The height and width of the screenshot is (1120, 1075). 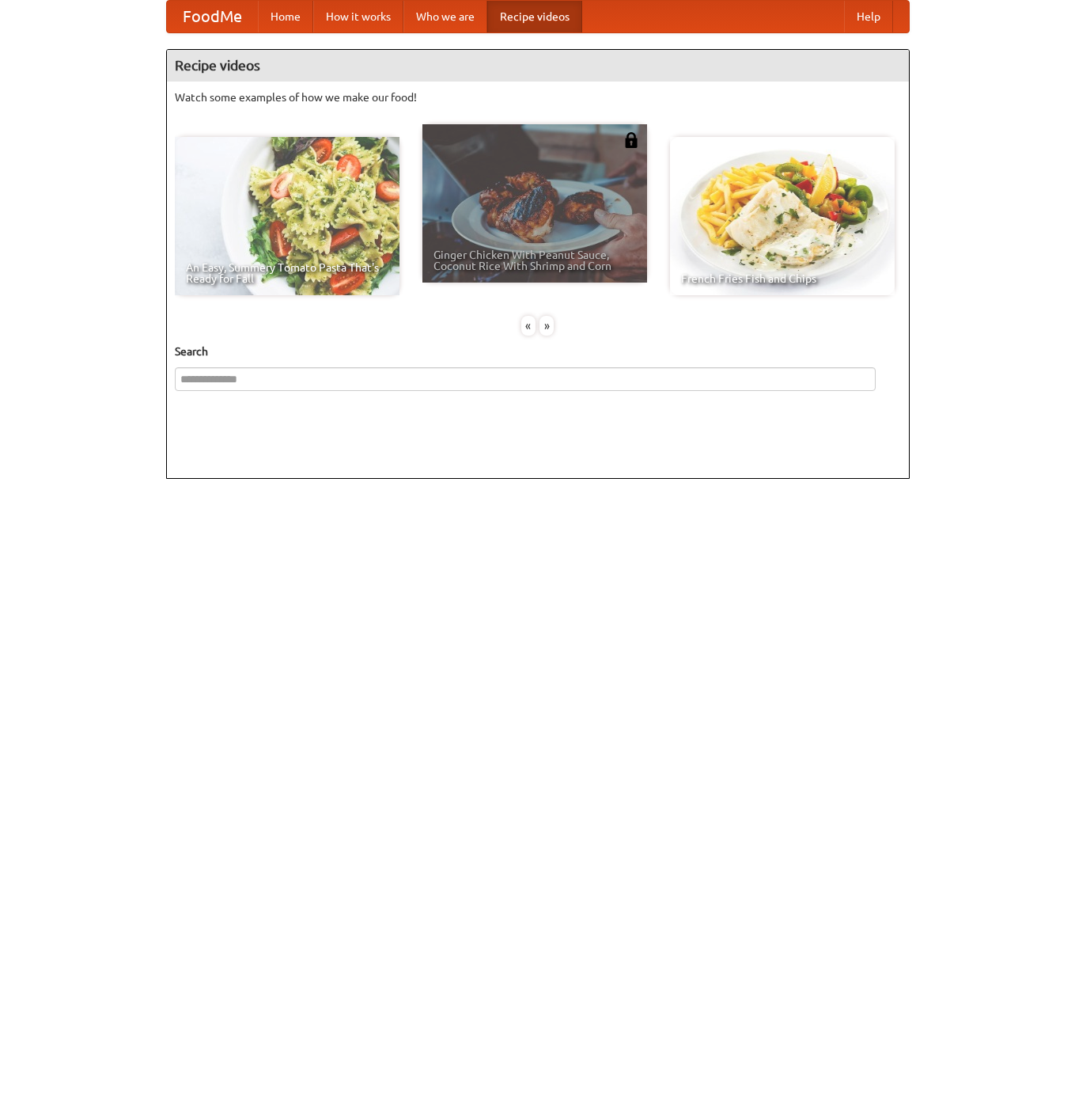 What do you see at coordinates (782, 278) in the screenshot?
I see `span: French Fries Fish and Chips` at bounding box center [782, 278].